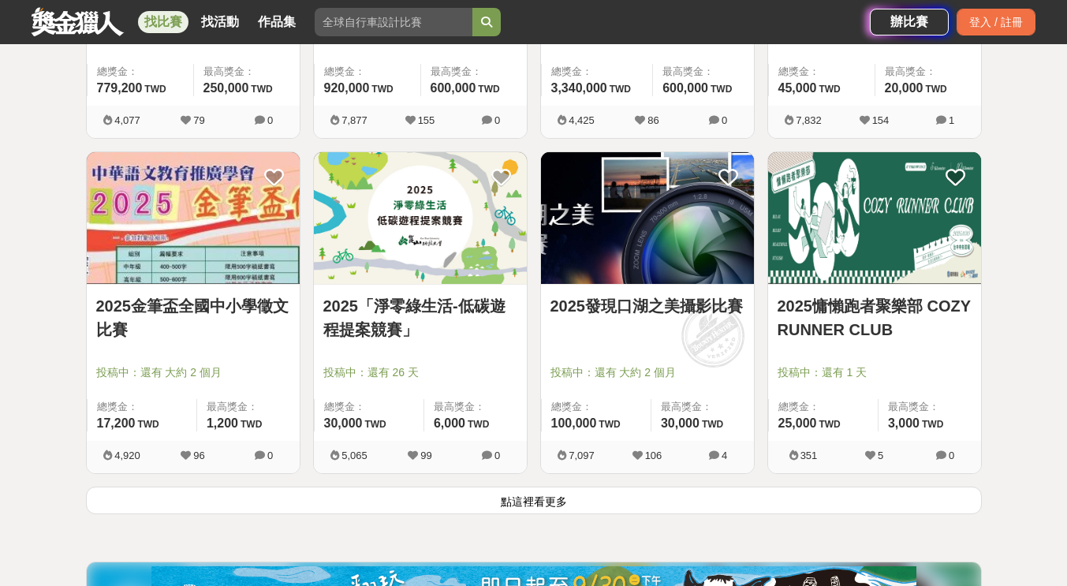 The width and height of the screenshot is (1067, 586). I want to click on a: 作品集, so click(277, 22).